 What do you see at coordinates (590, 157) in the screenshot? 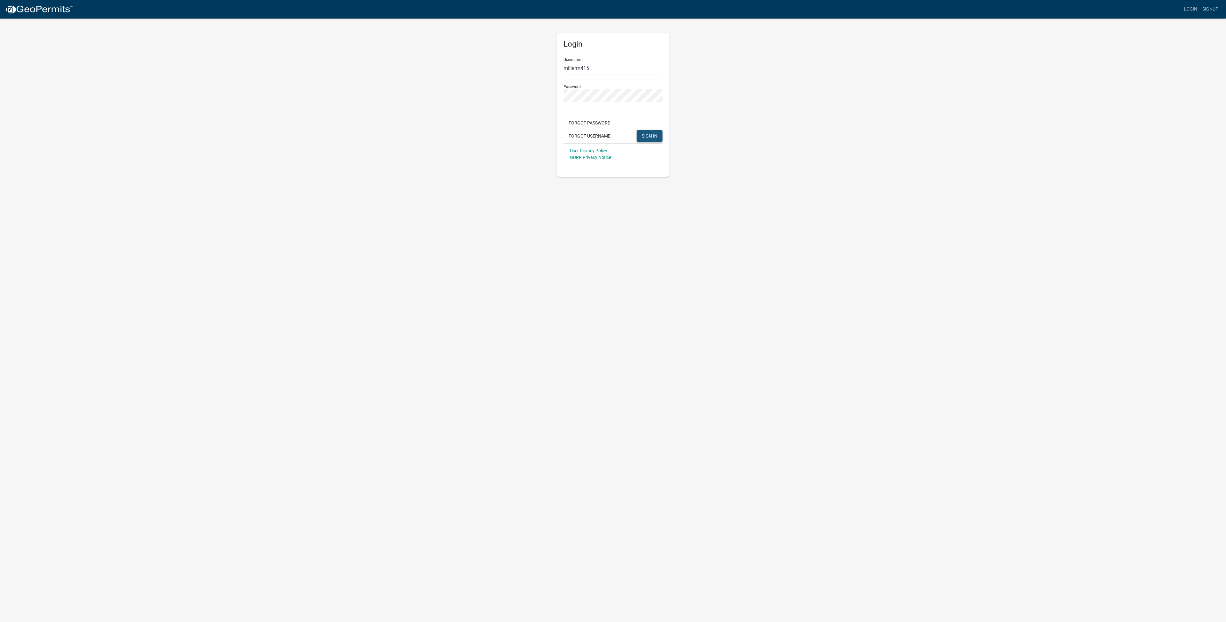
I see `a: GDPR Privacy Notice` at bounding box center [590, 157].